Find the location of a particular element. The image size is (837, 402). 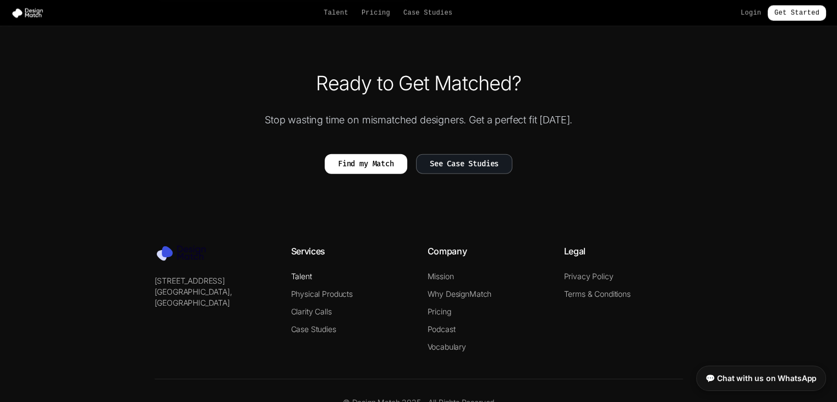

a: Clarity Calls is located at coordinates (312, 311).